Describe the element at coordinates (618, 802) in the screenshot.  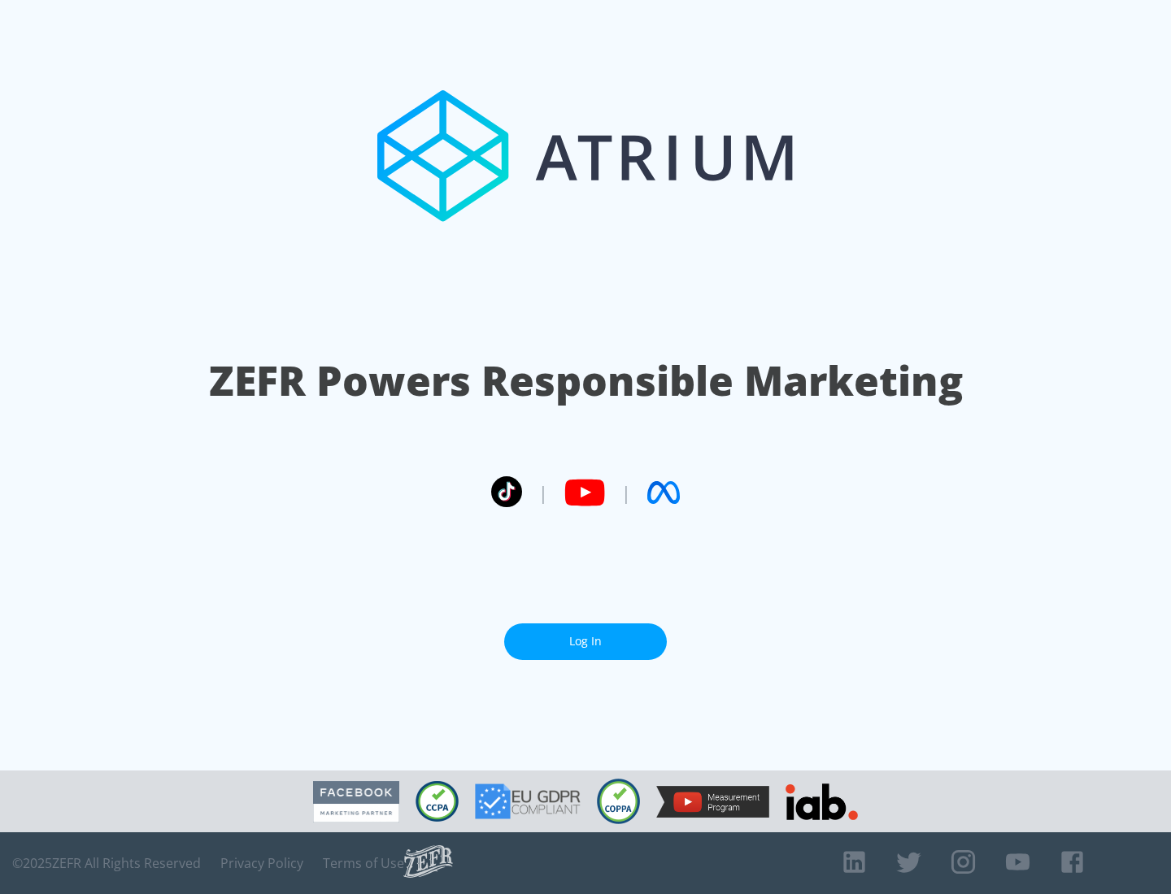
I see `img: COPPA Compliant` at that location.